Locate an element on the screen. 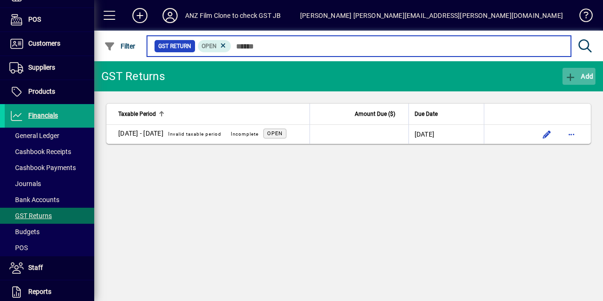 This screenshot has height=301, width=603. span: Cashbook Payments is located at coordinates (42, 168).